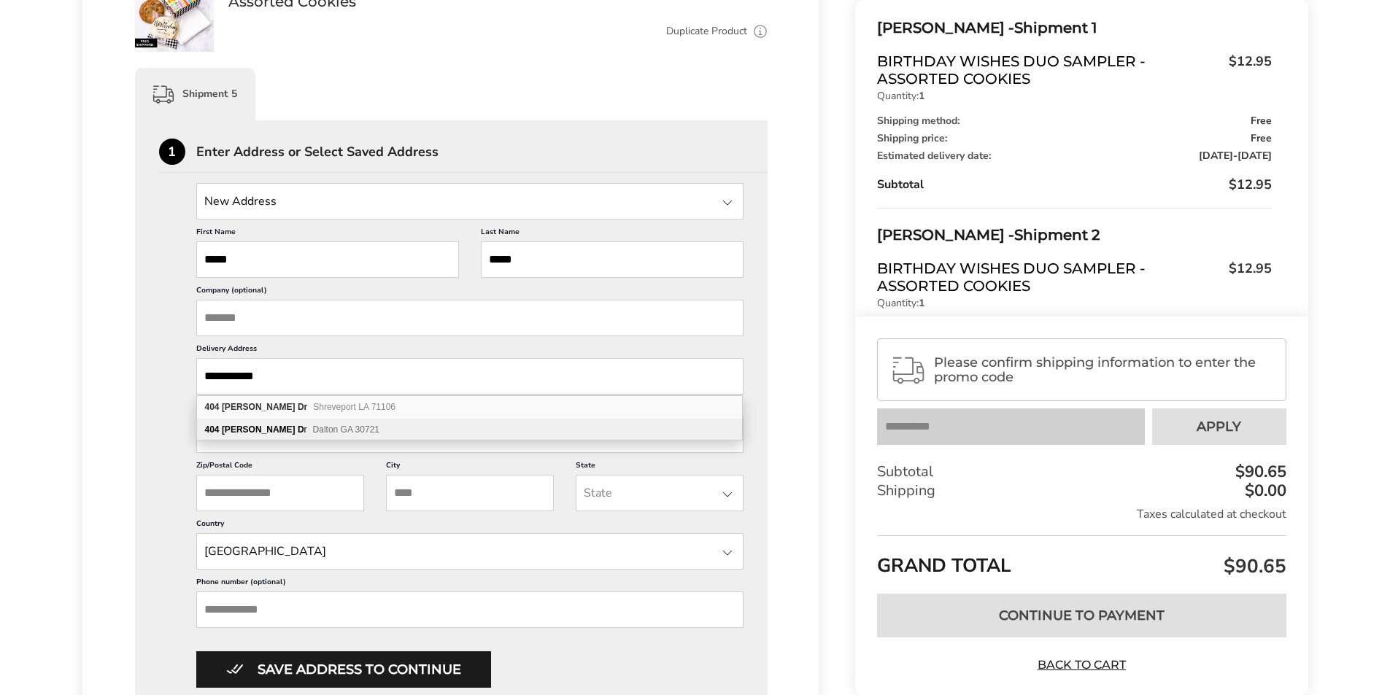 This screenshot has height=695, width=1390. Describe the element at coordinates (172, 152) in the screenshot. I see `div: 1` at that location.